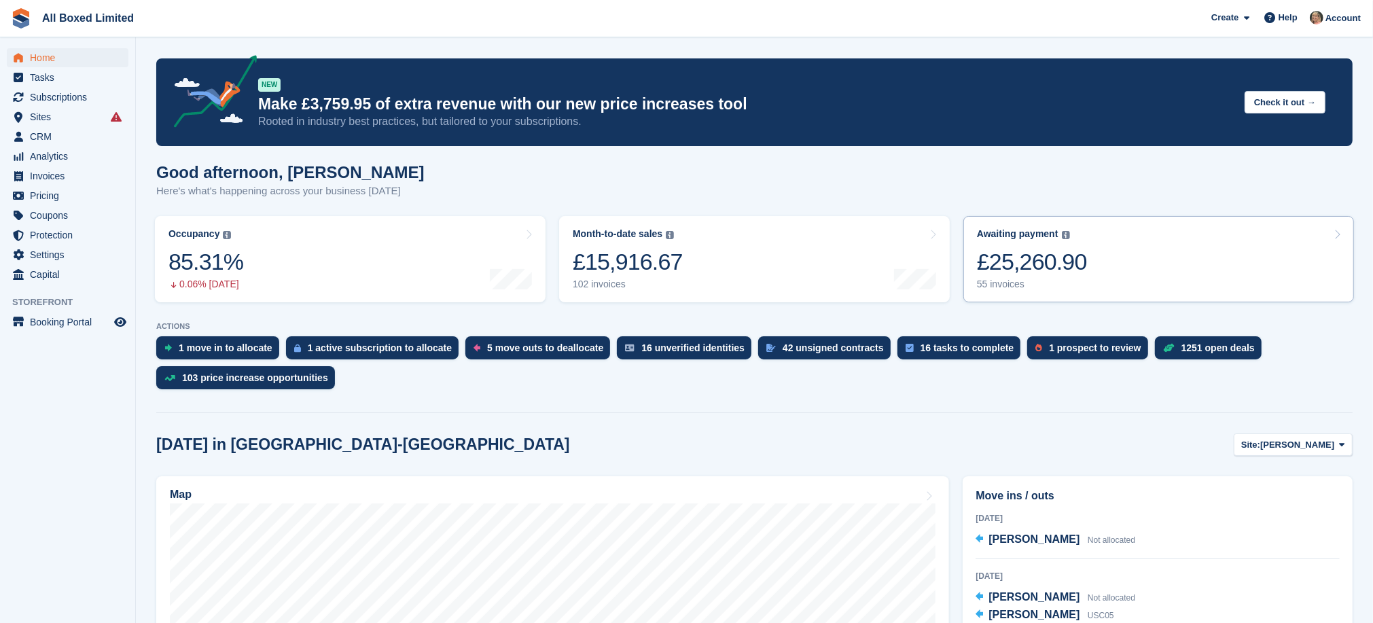 This screenshot has height=623, width=1373. Describe the element at coordinates (628, 284) in the screenshot. I see `div: 102 invoices` at that location.